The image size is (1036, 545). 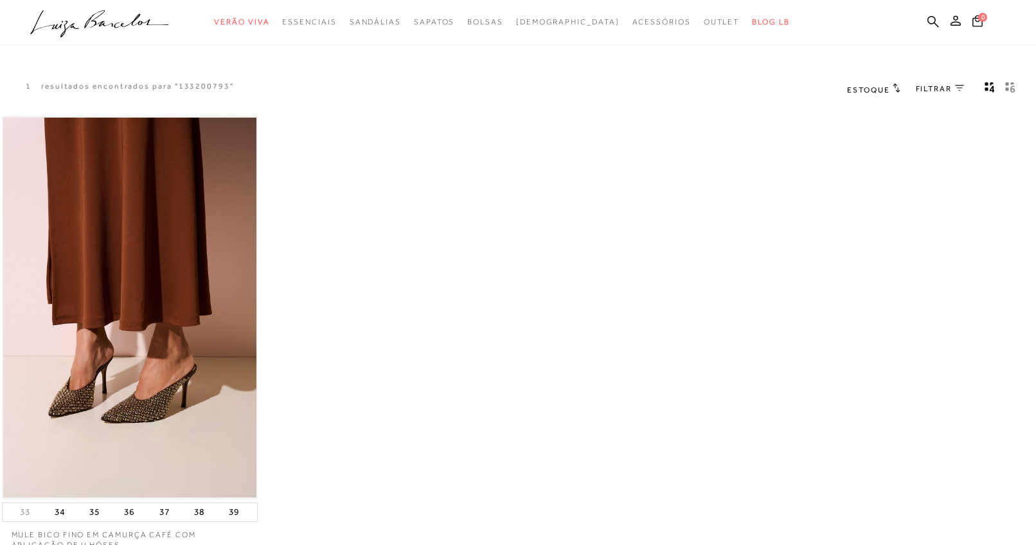 What do you see at coordinates (934, 89) in the screenshot?
I see `span: FILTRAR` at bounding box center [934, 89].